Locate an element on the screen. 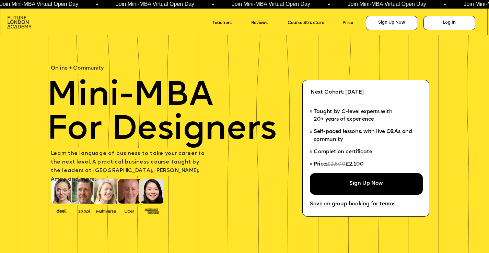  img: image-aac980e9-41de-4c2d-a048-f29dd30a0068.png is located at coordinates (19, 22).